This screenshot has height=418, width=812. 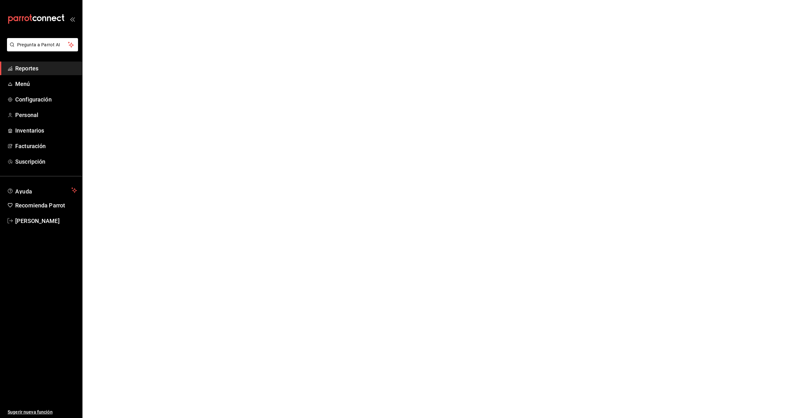 I want to click on span: Facturación, so click(x=46, y=146).